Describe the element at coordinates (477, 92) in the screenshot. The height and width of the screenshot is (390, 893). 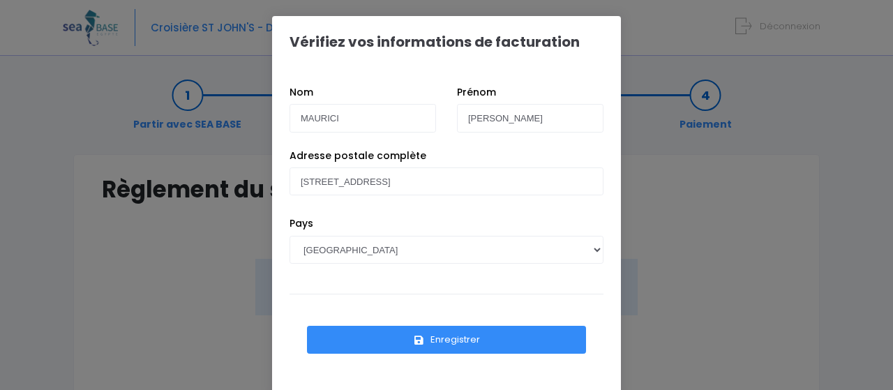
I see `label: Prénom` at that location.